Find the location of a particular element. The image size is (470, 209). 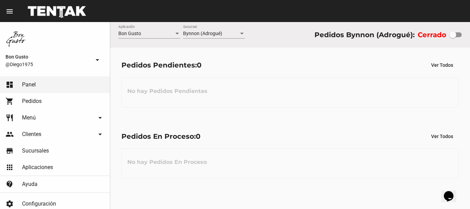

mat-icon: store is located at coordinates (10, 151).